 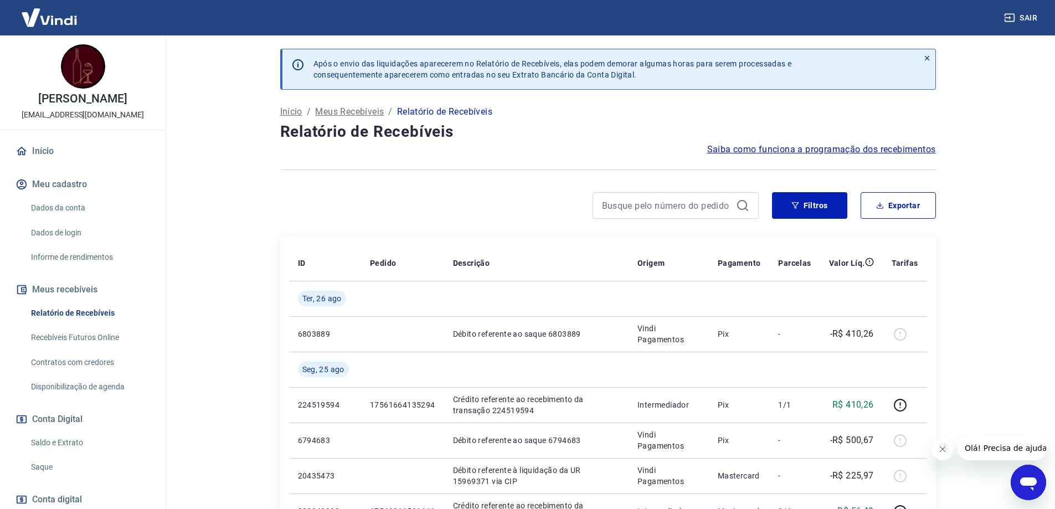 I want to click on p: Parcelas, so click(x=794, y=263).